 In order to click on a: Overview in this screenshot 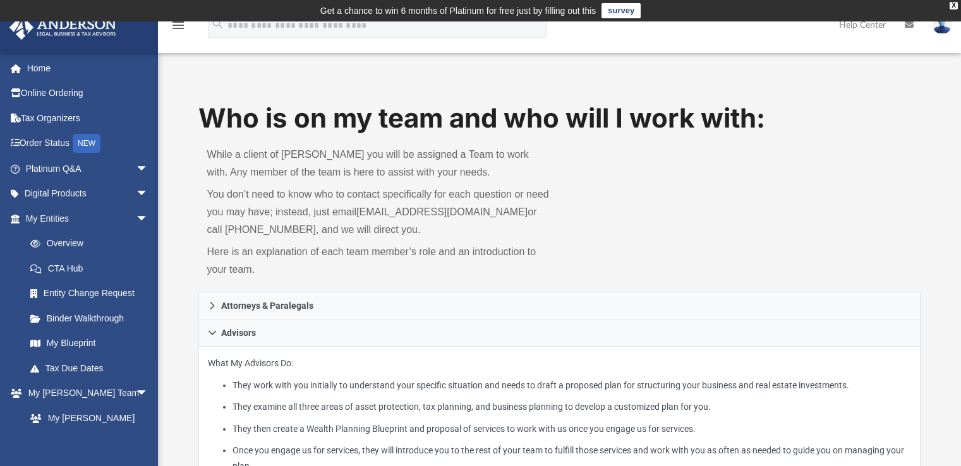, I will do `click(92, 244)`.